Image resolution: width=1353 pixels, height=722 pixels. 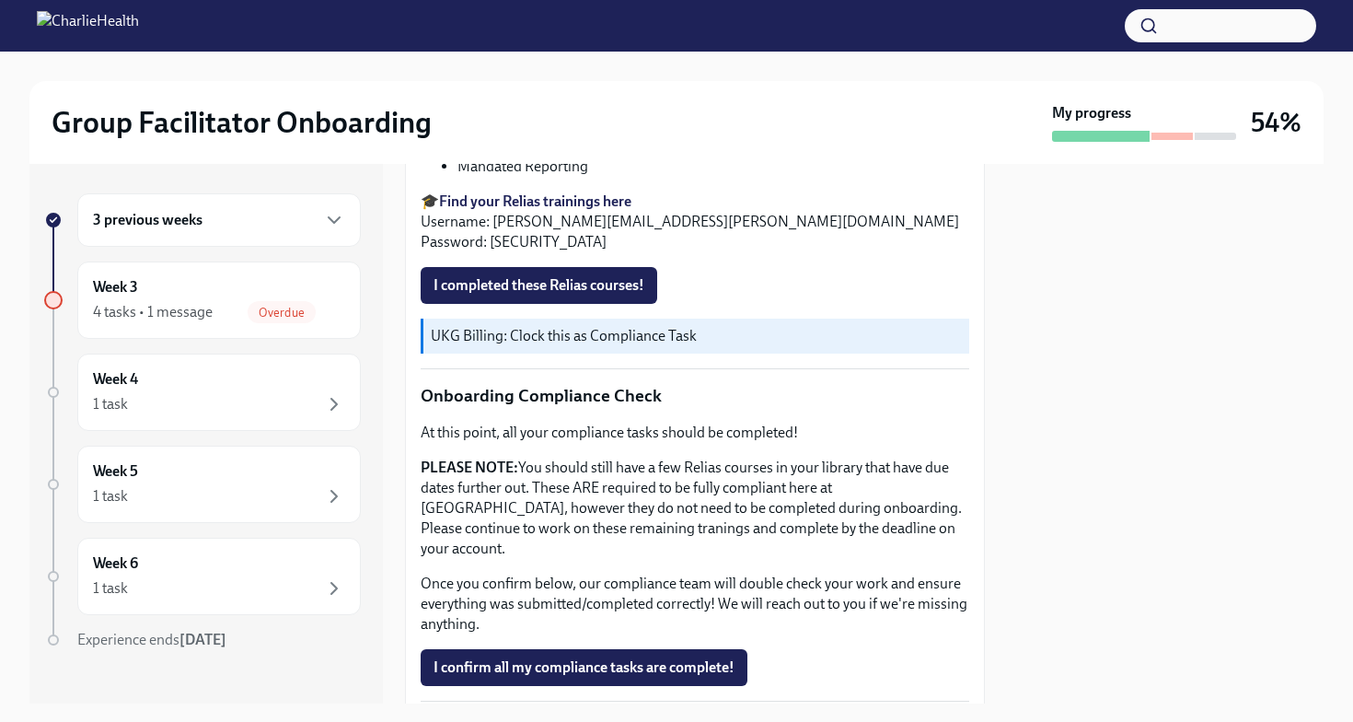 I want to click on strong: Find your Relias trainings here, so click(x=535, y=201).